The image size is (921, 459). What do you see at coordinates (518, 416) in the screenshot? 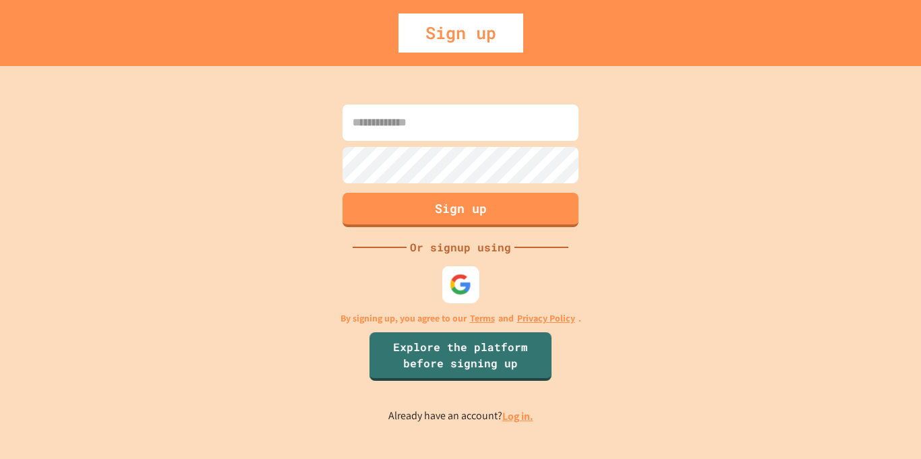
I see `a: Log in.` at bounding box center [518, 416].